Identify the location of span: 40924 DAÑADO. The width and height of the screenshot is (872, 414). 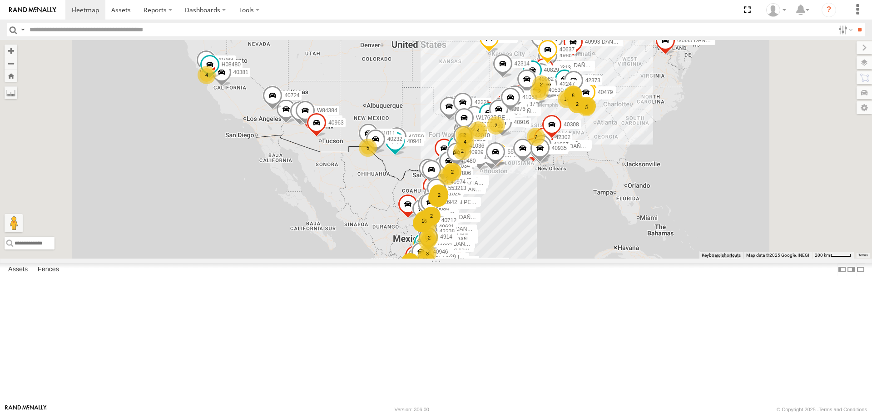
(577, 66).